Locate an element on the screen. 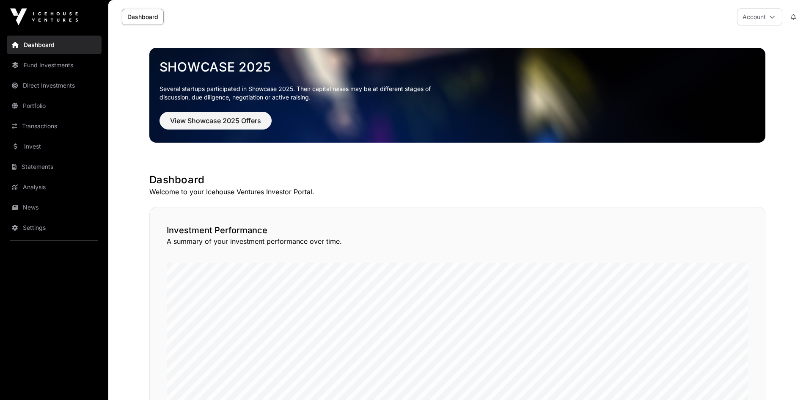  p: A summary of your investment performance over time. is located at coordinates (457, 241).